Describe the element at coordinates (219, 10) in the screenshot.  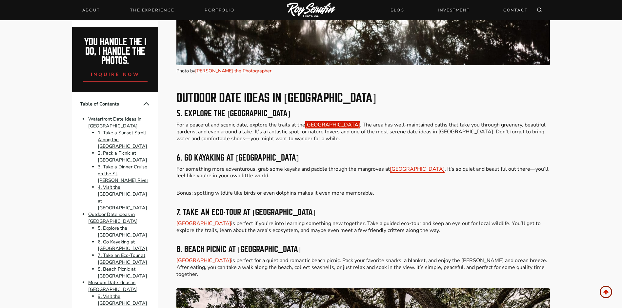
I see `a: Portfolio` at that location.